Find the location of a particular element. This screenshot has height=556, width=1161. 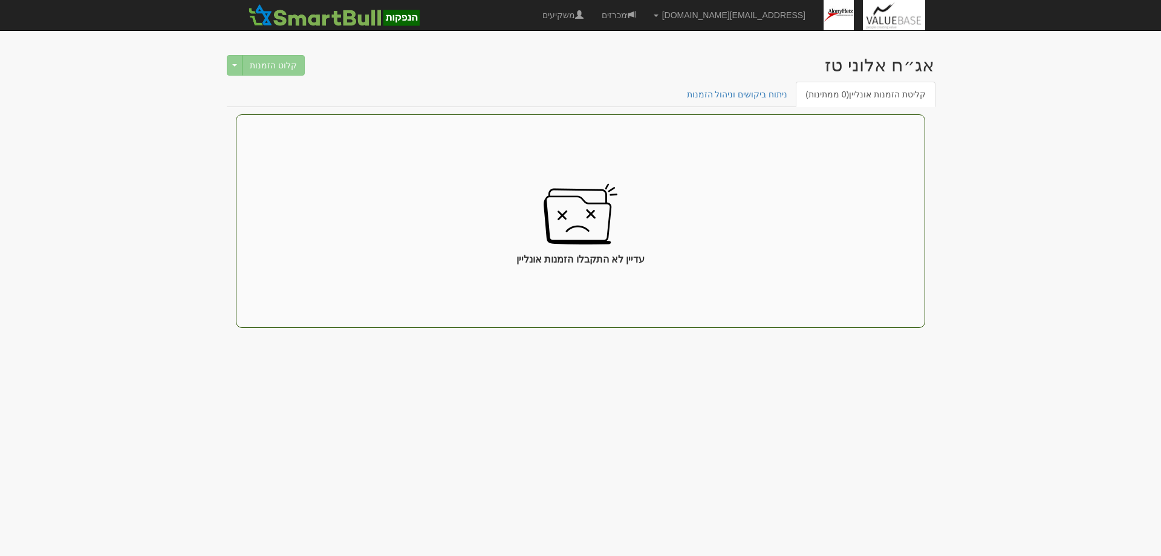

a: ניתוח ביקושים וניהול הזמנות is located at coordinates (737, 94).